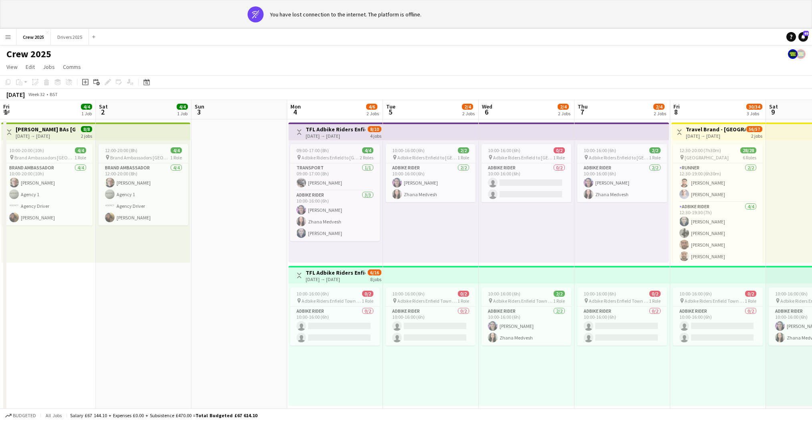 This screenshot has height=422, width=812. What do you see at coordinates (755, 107) in the screenshot?
I see `span: 30/34` at bounding box center [755, 107].